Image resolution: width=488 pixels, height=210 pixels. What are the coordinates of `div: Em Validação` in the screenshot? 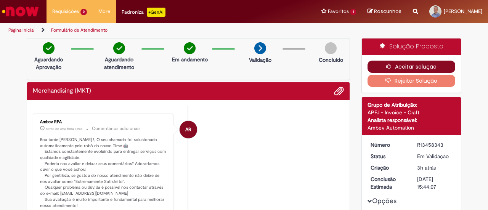 It's located at (435, 156).